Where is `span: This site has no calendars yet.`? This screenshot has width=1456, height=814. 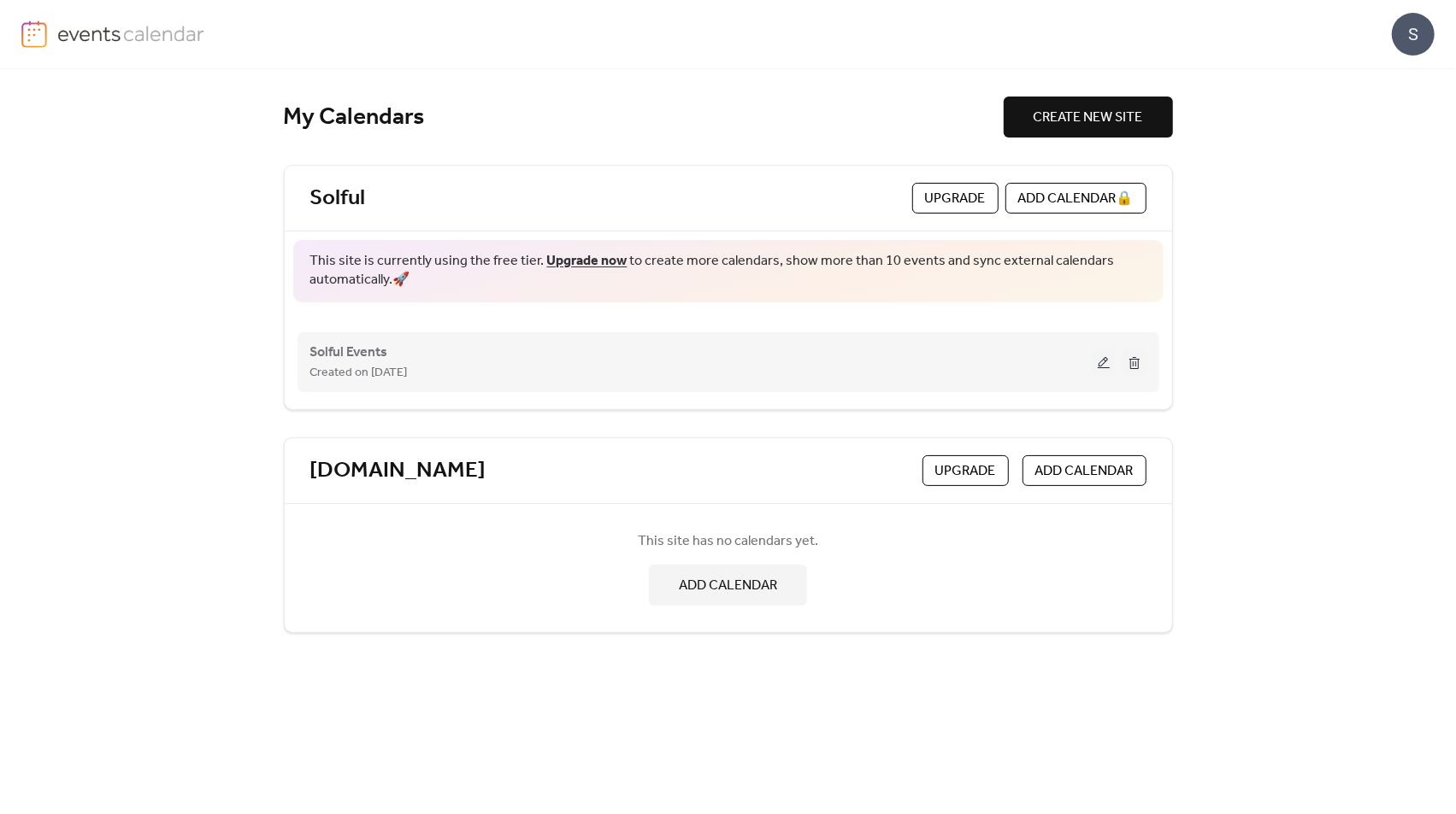
span: This site has no calendars yet. is located at coordinates (728, 542).